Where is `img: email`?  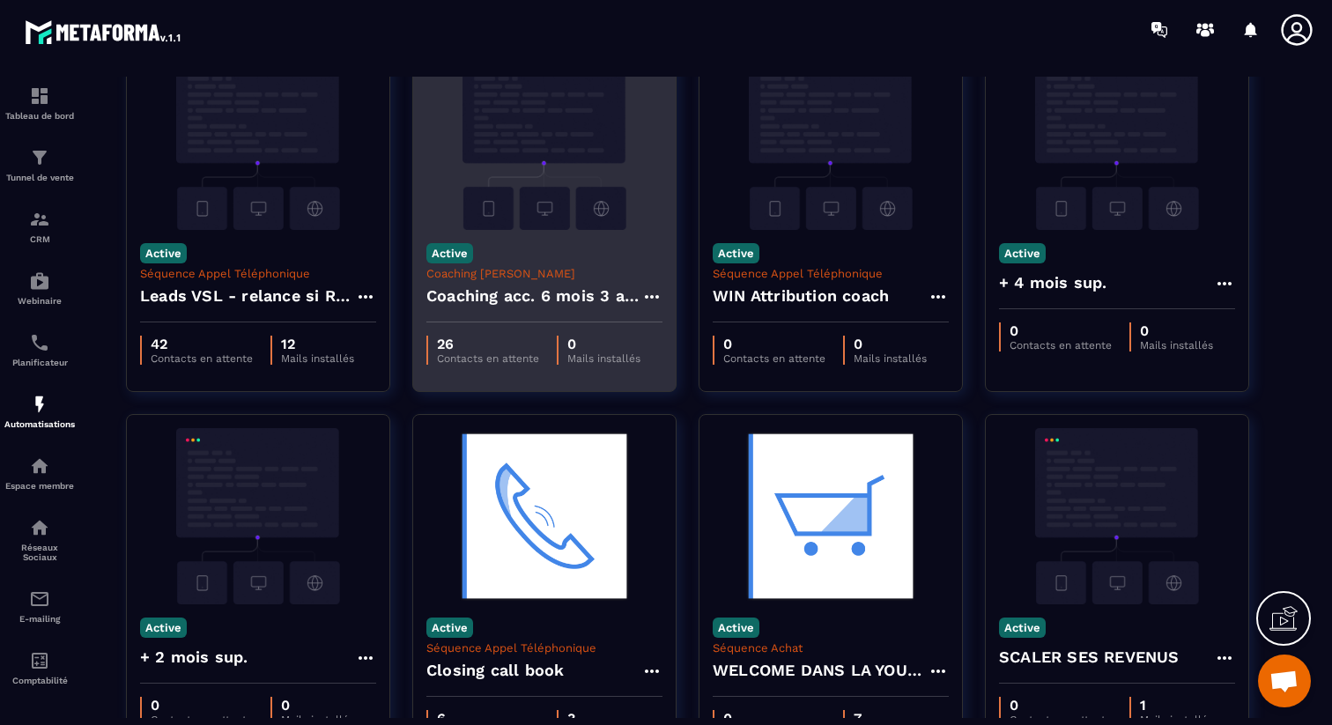 img: email is located at coordinates (40, 599).